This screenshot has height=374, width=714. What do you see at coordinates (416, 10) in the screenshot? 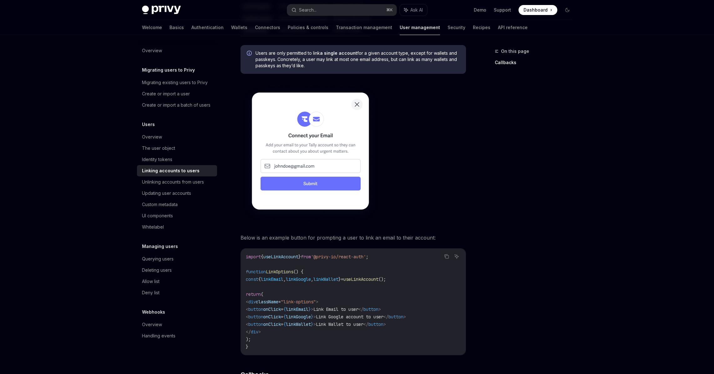
I see `span: Ask AI` at bounding box center [416, 10].